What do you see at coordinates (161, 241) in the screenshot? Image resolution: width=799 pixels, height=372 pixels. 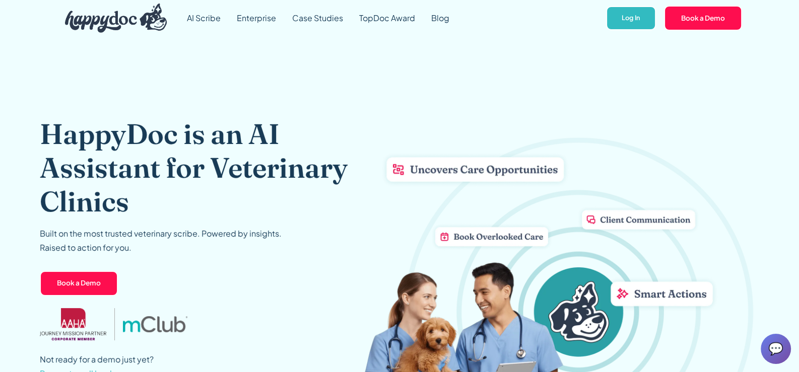 I see `p: Built on the most trusted veterinary scribe. Powered by insights. Raised to action for you.` at bounding box center [161, 241].